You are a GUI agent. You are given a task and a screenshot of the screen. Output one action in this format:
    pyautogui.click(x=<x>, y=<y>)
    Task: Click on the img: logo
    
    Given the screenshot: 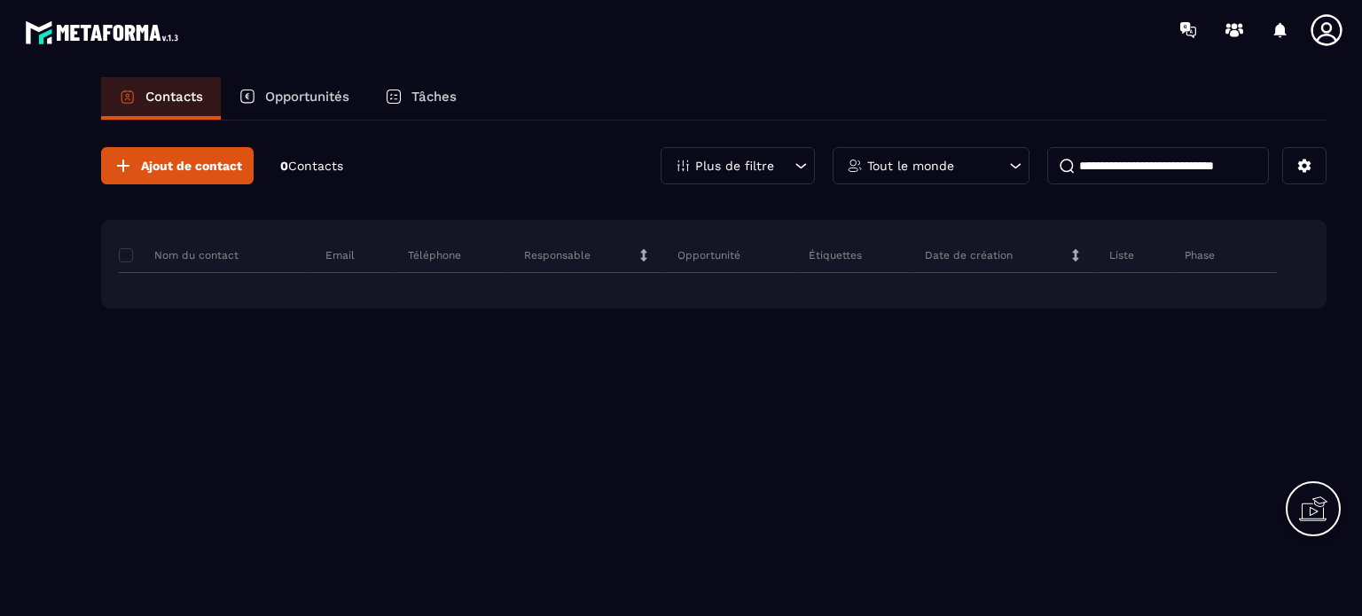 What is the action you would take?
    pyautogui.click(x=105, y=32)
    